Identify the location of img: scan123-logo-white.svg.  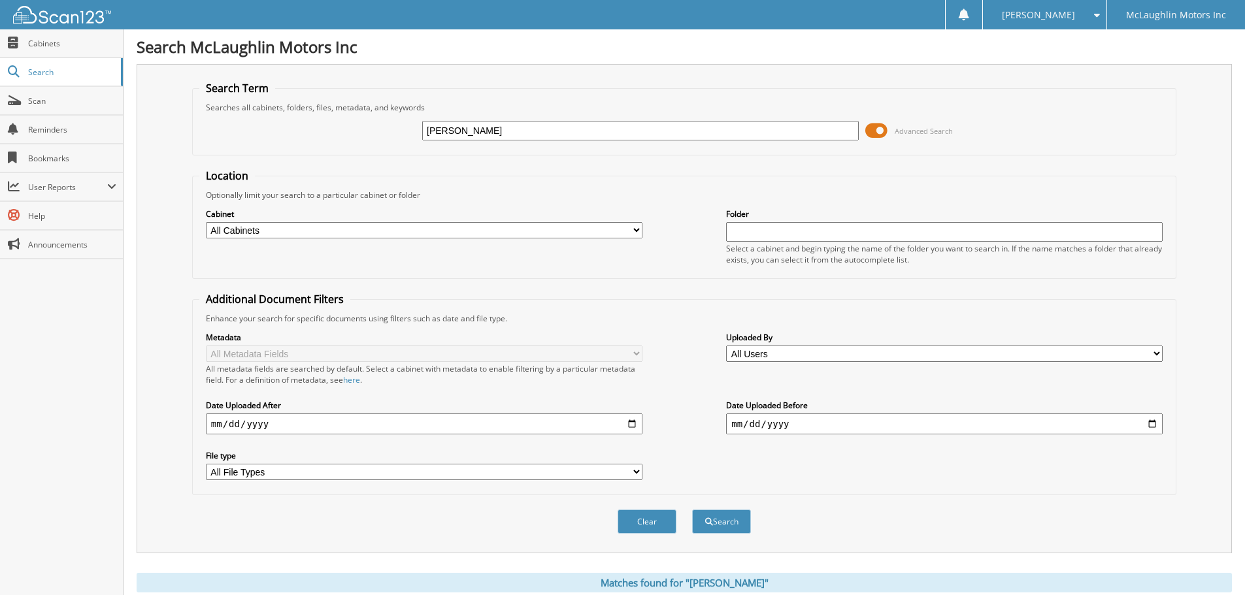
(62, 14).